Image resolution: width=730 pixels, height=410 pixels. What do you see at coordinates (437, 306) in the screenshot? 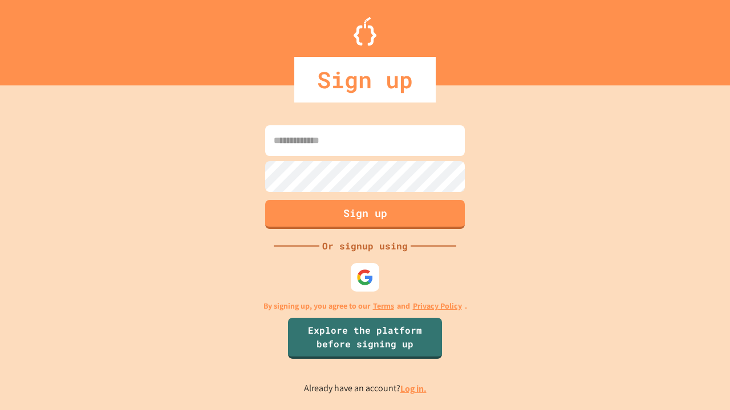
I see `a: Privacy Policy` at bounding box center [437, 306].